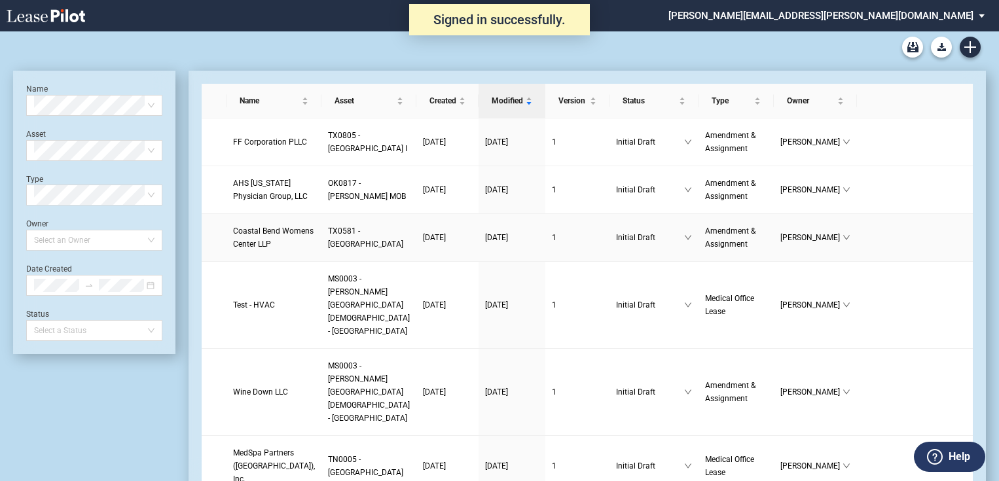  I want to click on label: Date Created, so click(49, 269).